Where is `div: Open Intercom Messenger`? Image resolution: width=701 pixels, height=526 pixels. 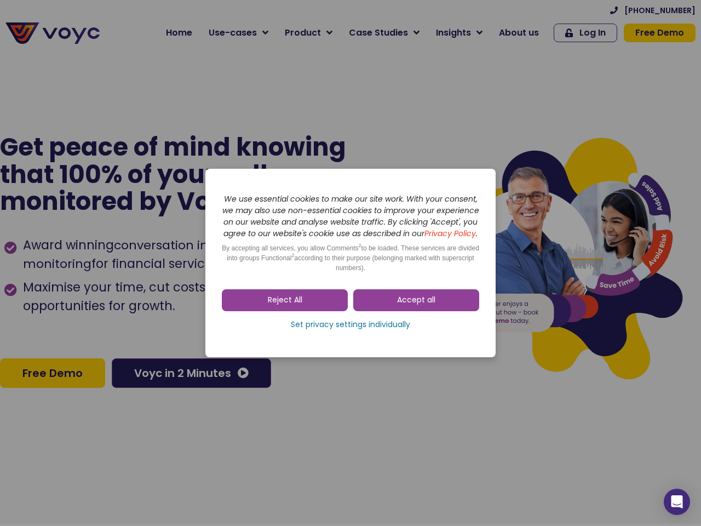
div: Open Intercom Messenger is located at coordinates (677, 502).